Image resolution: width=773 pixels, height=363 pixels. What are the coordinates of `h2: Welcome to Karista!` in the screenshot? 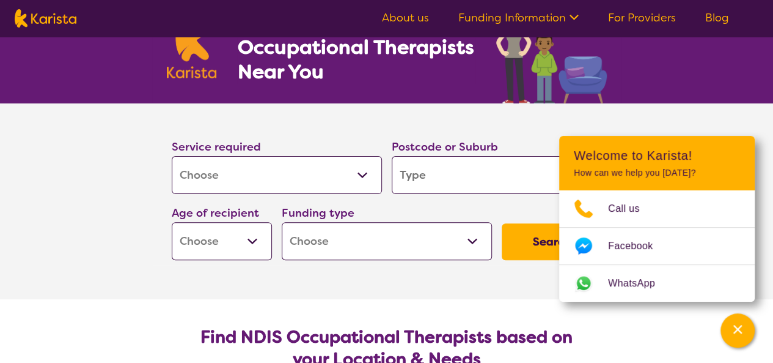 It's located at (657, 155).